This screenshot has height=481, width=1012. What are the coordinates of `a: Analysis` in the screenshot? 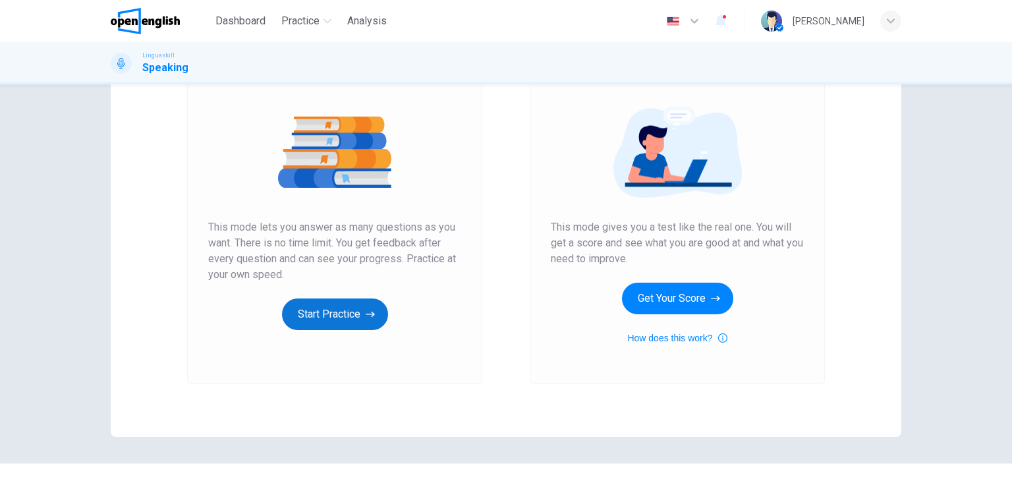 It's located at (367, 21).